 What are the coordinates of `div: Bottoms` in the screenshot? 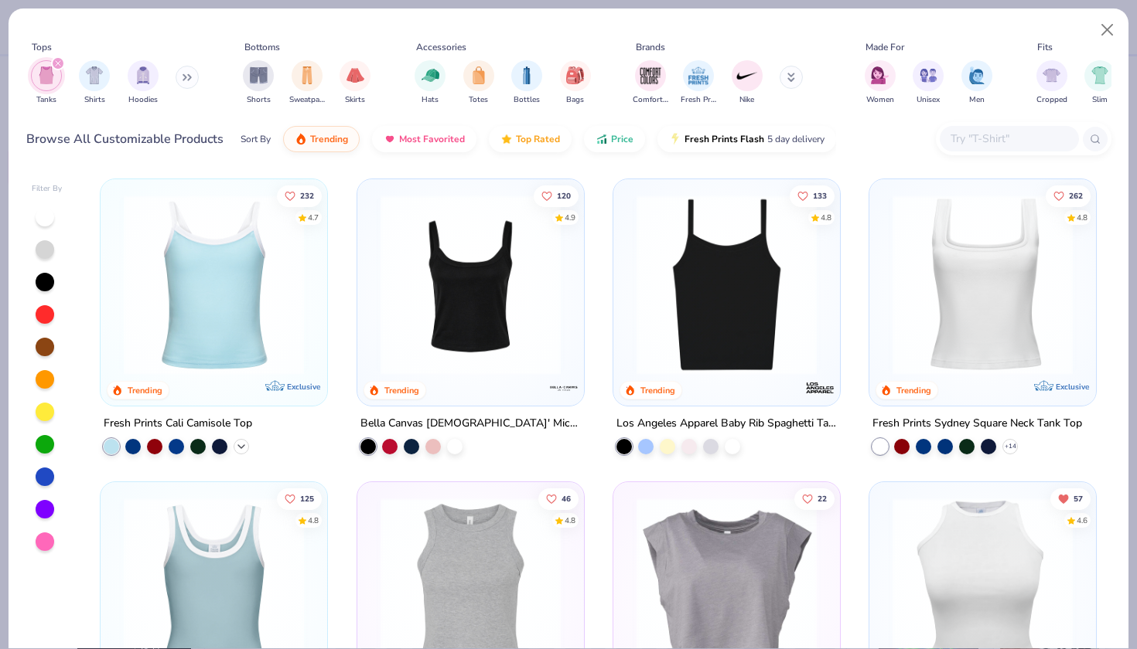 It's located at (262, 47).